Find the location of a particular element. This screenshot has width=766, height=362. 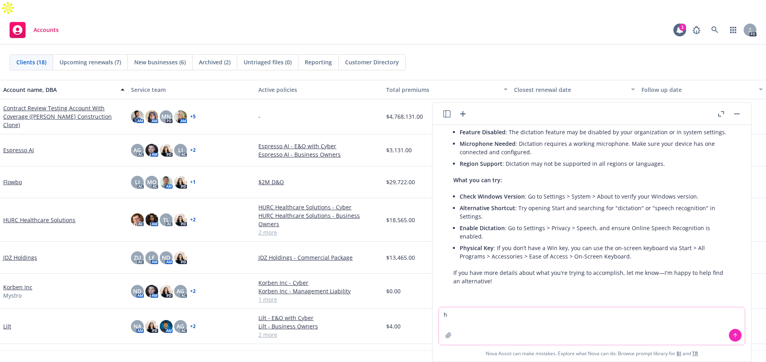

span: Enable Dictation is located at coordinates (482, 228).